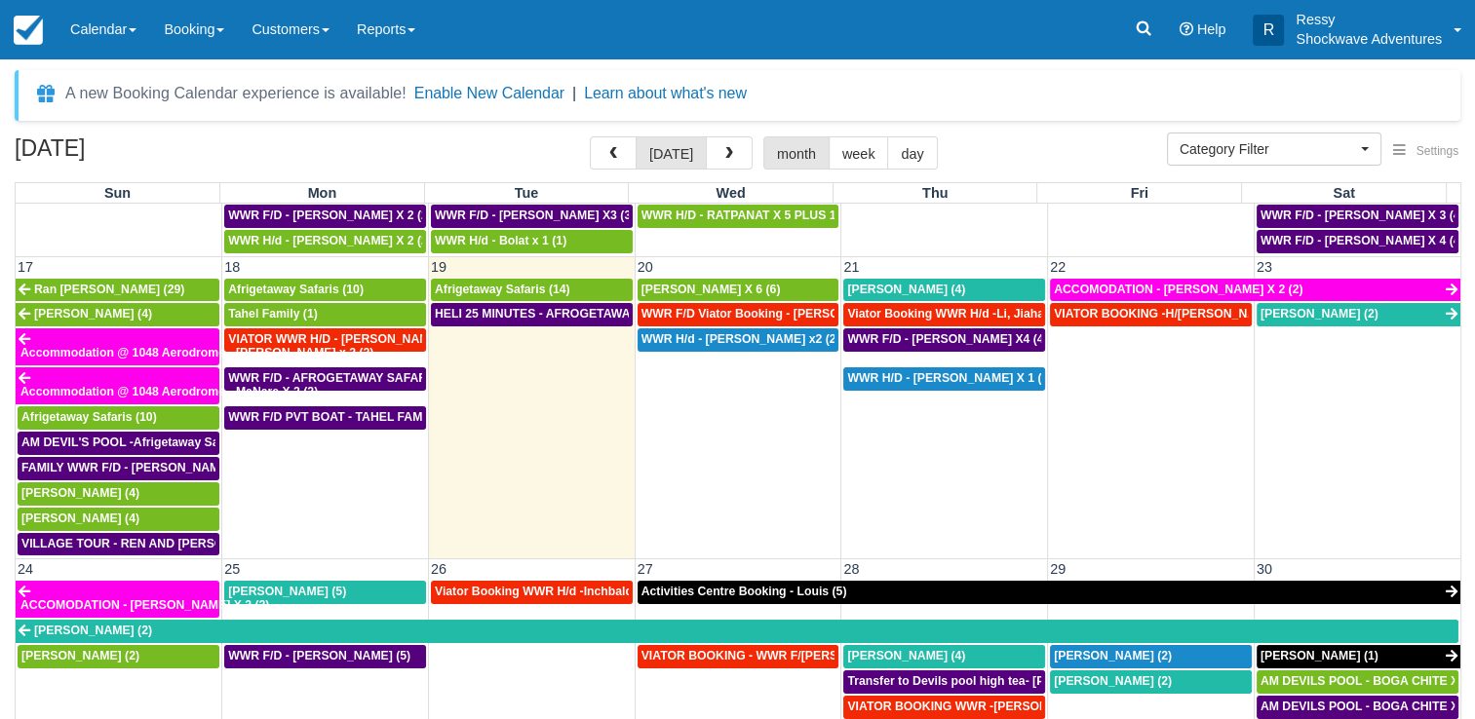 This screenshot has width=1475, height=719. Describe the element at coordinates (796, 153) in the screenshot. I see `button: month` at that location.